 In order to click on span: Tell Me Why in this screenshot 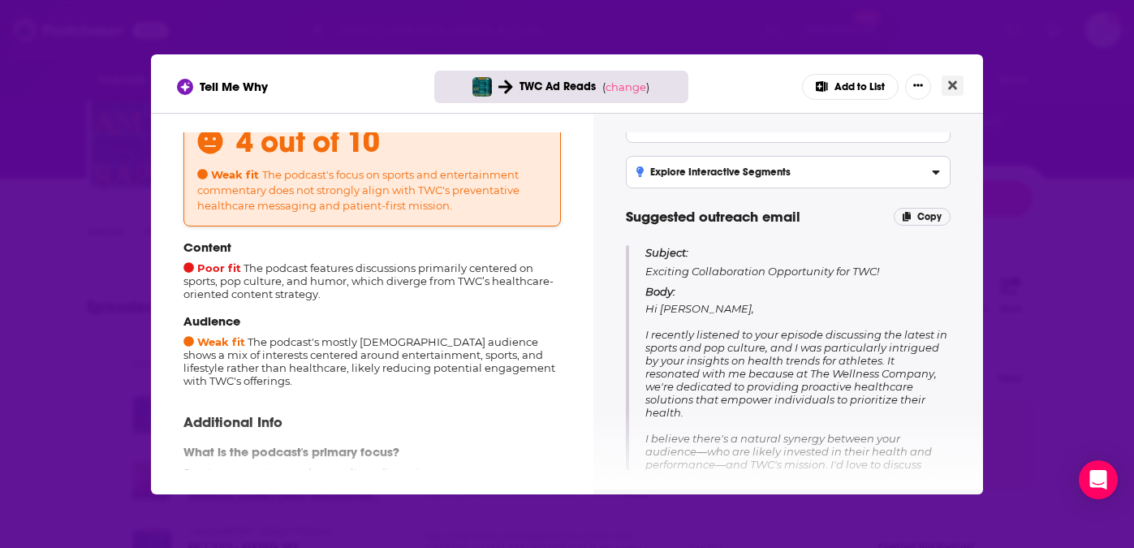, I will do `click(234, 86)`.